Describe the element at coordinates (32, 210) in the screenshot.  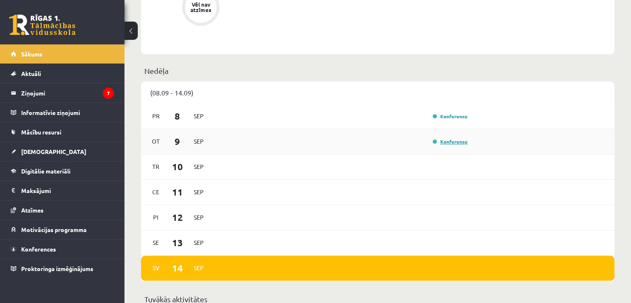
I see `span: Atzīmes` at that location.